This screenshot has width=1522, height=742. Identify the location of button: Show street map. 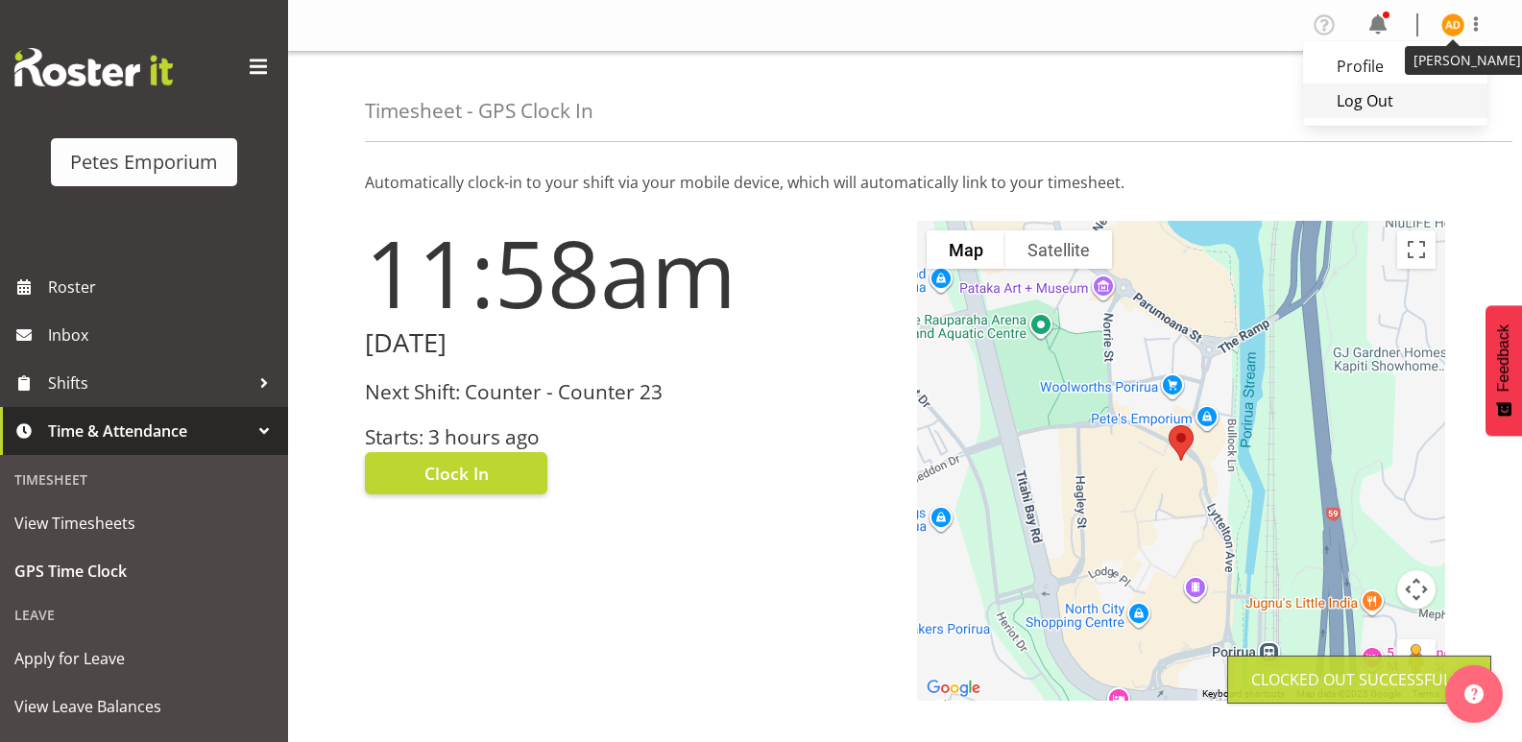
(966, 250).